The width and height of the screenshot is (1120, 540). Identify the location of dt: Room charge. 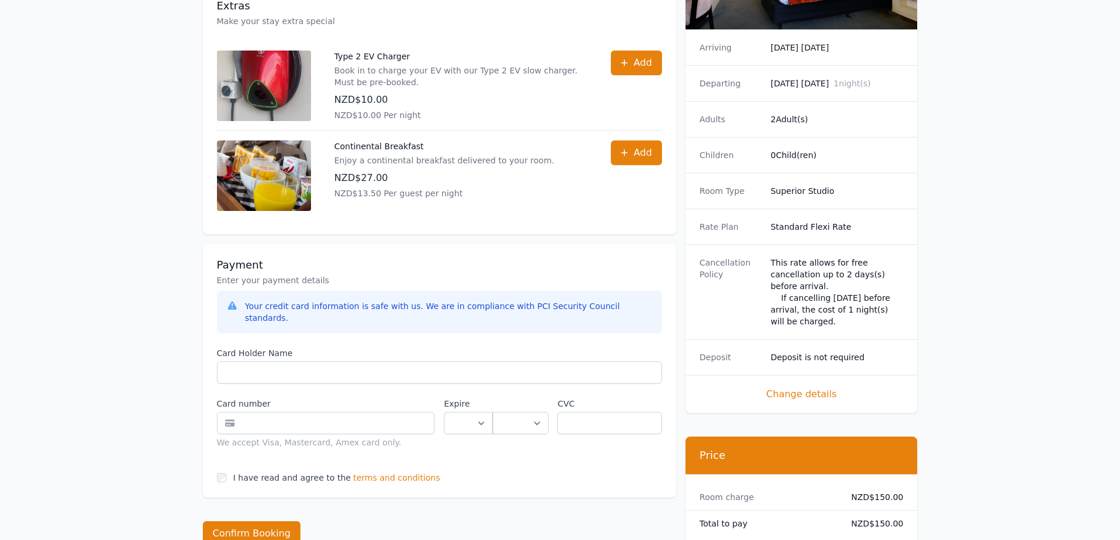
(766, 497).